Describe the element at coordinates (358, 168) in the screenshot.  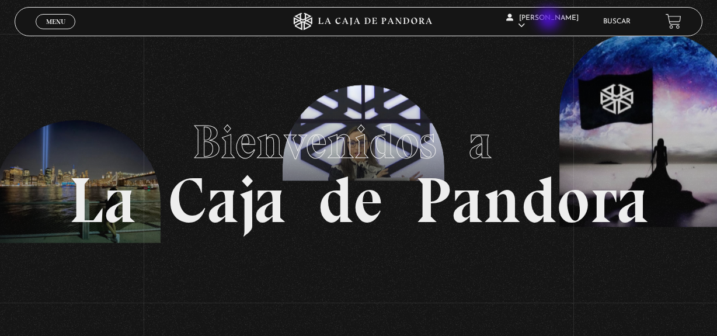
I see `h1: La Caja de Pandora` at that location.